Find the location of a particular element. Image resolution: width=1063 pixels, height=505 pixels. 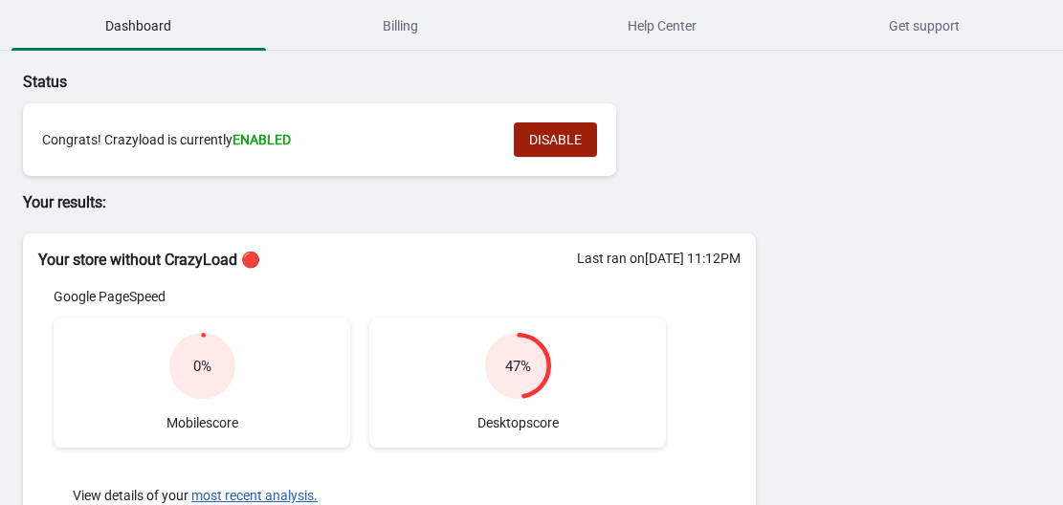

span: ENABLED is located at coordinates (261, 140).